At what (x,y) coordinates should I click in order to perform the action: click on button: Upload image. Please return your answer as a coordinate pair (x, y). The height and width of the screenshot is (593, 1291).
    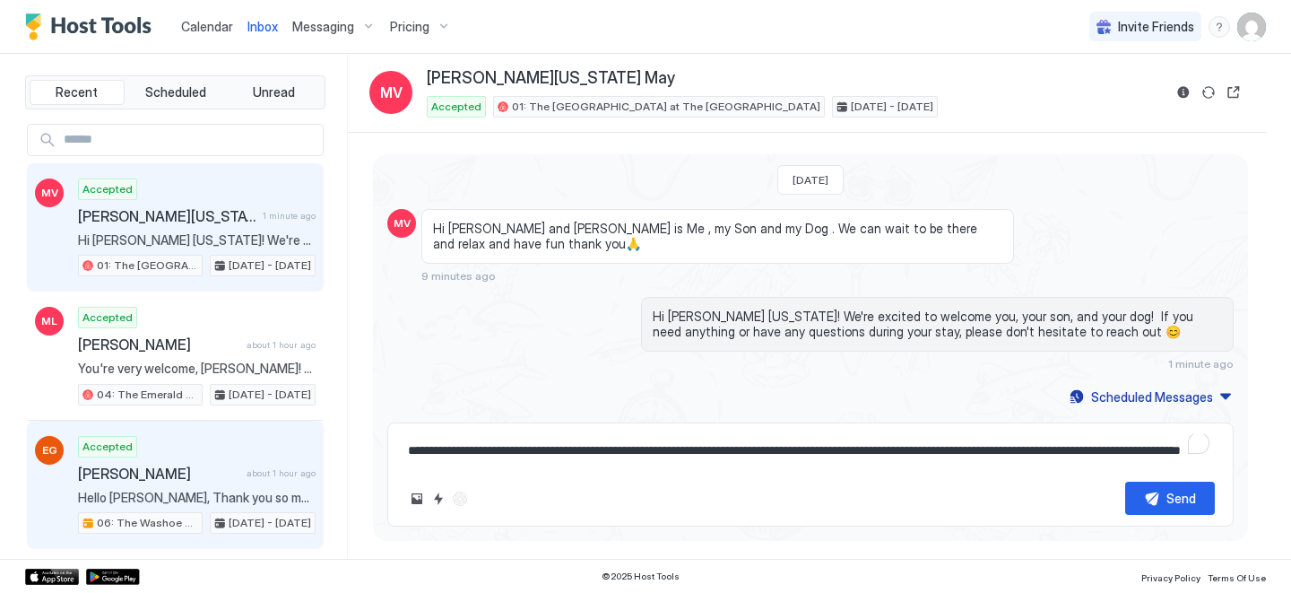
    Looking at the image, I should click on (417, 498).